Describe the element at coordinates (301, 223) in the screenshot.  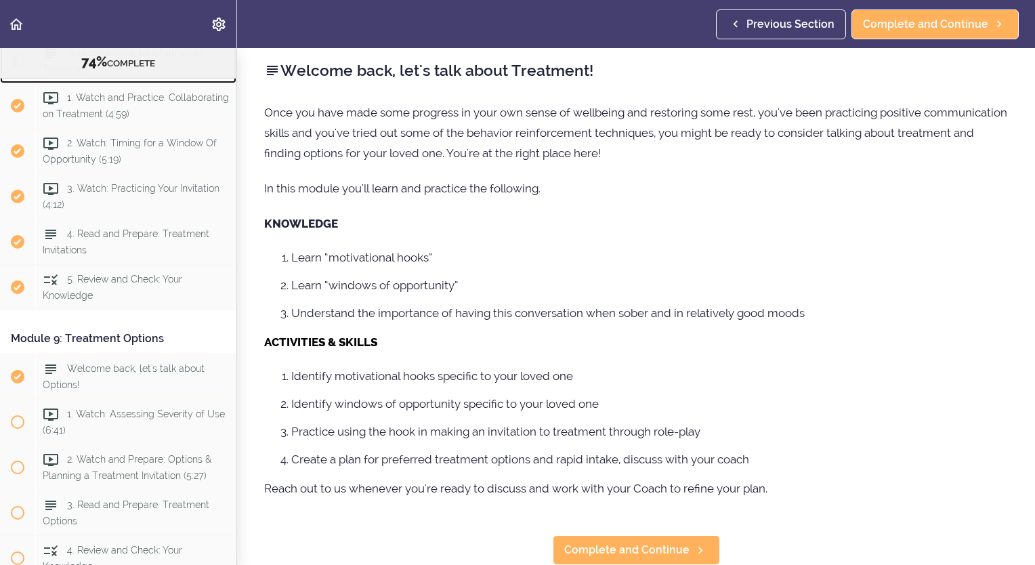
I see `strong: KNOWLEDGE` at that location.